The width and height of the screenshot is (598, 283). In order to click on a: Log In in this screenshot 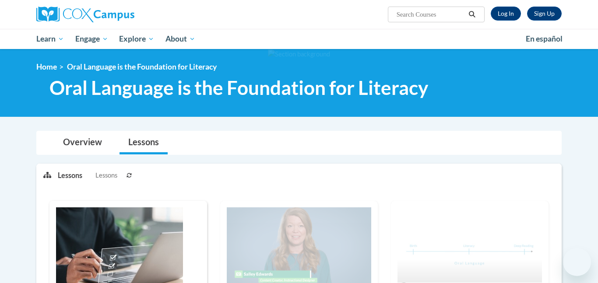, I will do `click(505, 14)`.